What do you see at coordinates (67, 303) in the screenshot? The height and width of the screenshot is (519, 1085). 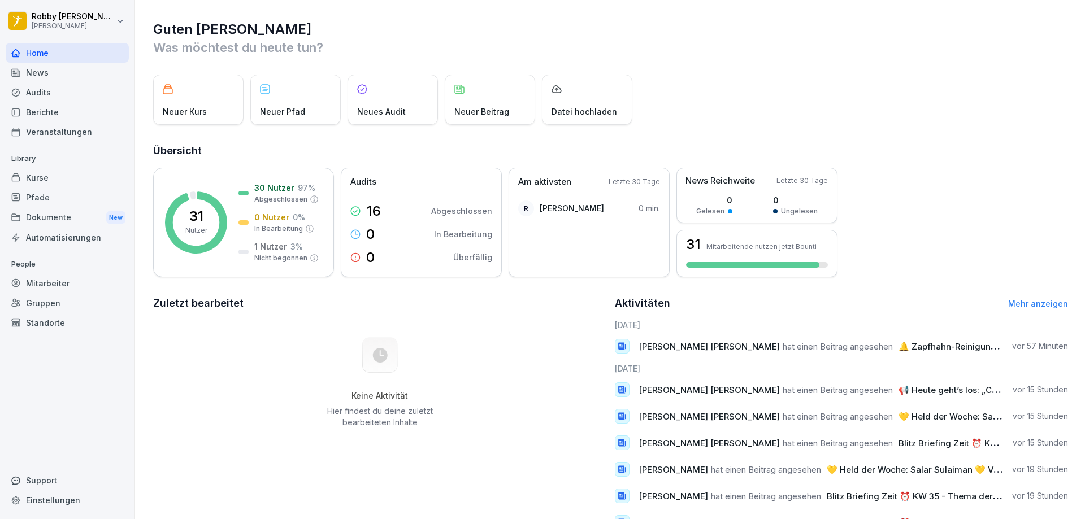 I see `div: Gruppen` at bounding box center [67, 303].